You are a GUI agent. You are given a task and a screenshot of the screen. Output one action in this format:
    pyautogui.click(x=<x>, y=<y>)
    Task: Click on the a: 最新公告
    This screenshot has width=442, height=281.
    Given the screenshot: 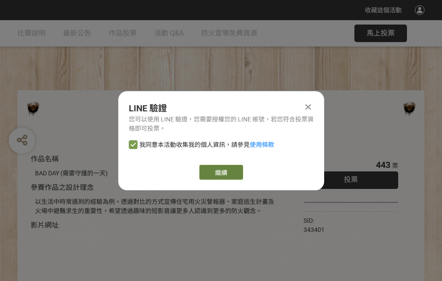 What is the action you would take?
    pyautogui.click(x=77, y=33)
    